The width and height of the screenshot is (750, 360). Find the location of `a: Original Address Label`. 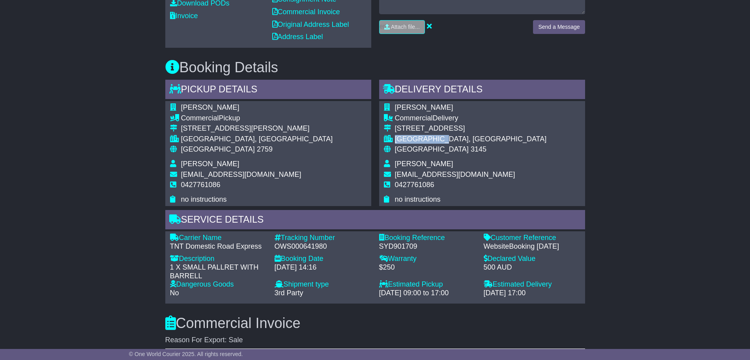

a: Original Address Label is located at coordinates (310, 24).